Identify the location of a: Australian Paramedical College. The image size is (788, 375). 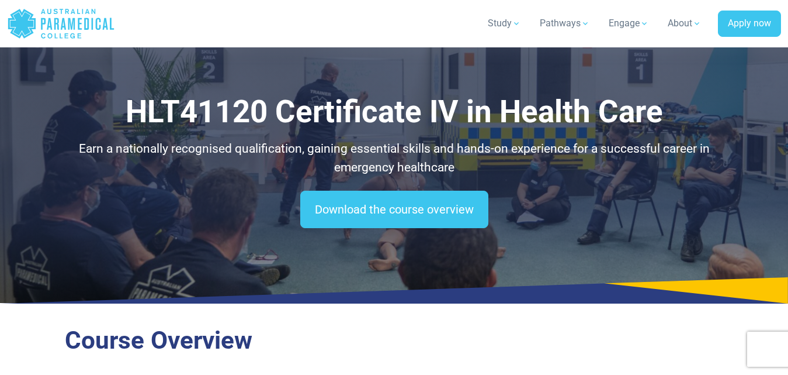
(61, 23).